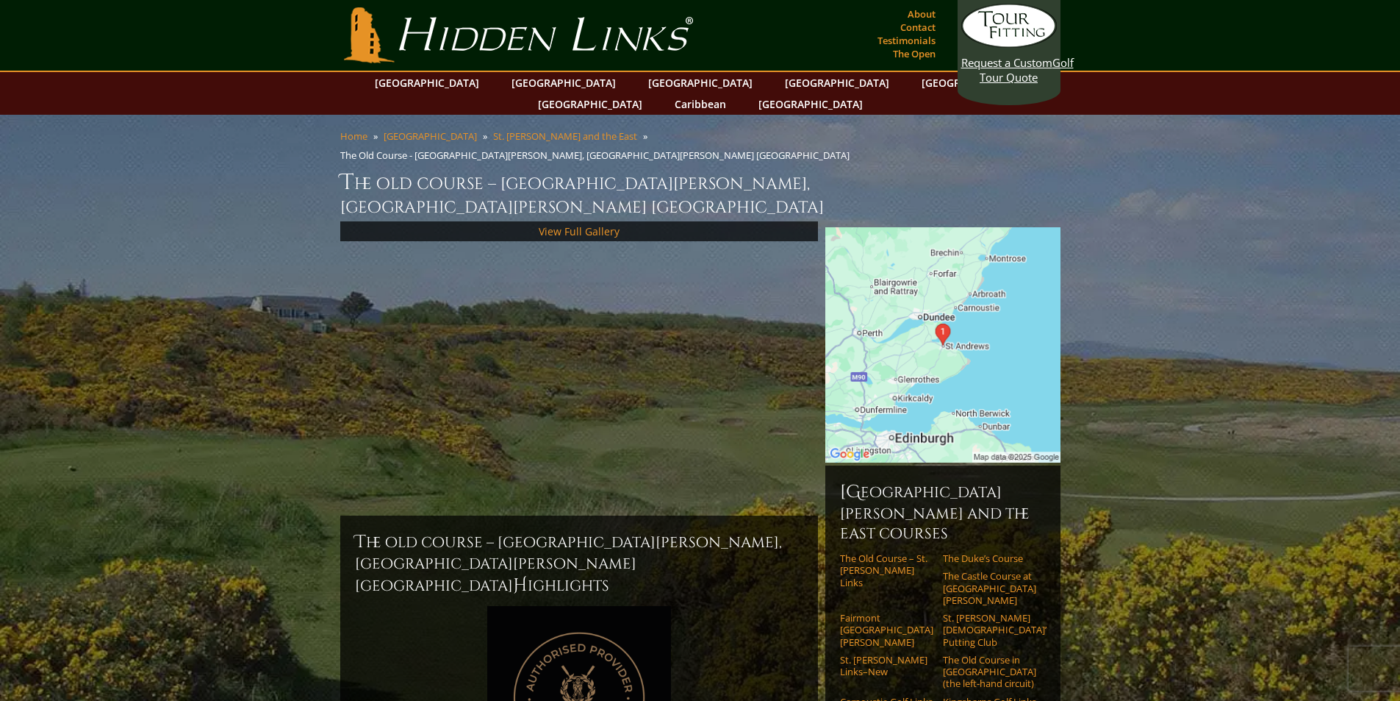 The image size is (1400, 701). Describe the element at coordinates (989, 558) in the screenshot. I see `a: The Duke’s Course` at that location.